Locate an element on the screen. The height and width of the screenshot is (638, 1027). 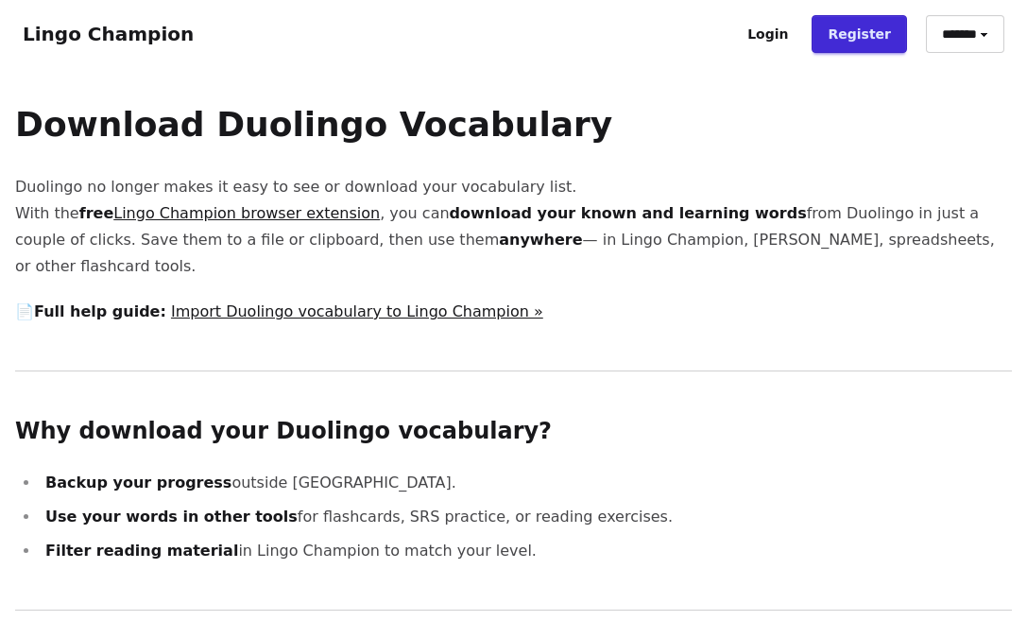
strong: anywhere is located at coordinates (541, 239).